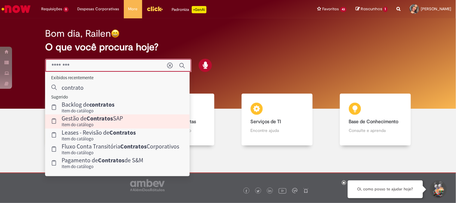 This screenshot has width=456, height=203. What do you see at coordinates (78, 33) in the screenshot?
I see `h2: Bom dia, Railen` at bounding box center [78, 33].